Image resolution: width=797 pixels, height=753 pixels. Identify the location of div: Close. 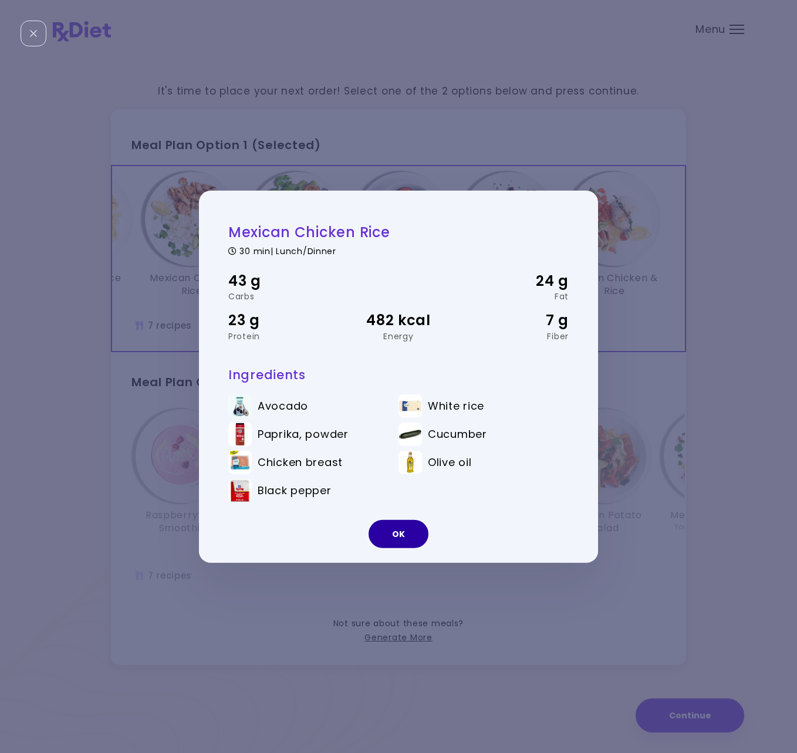
(33, 33).